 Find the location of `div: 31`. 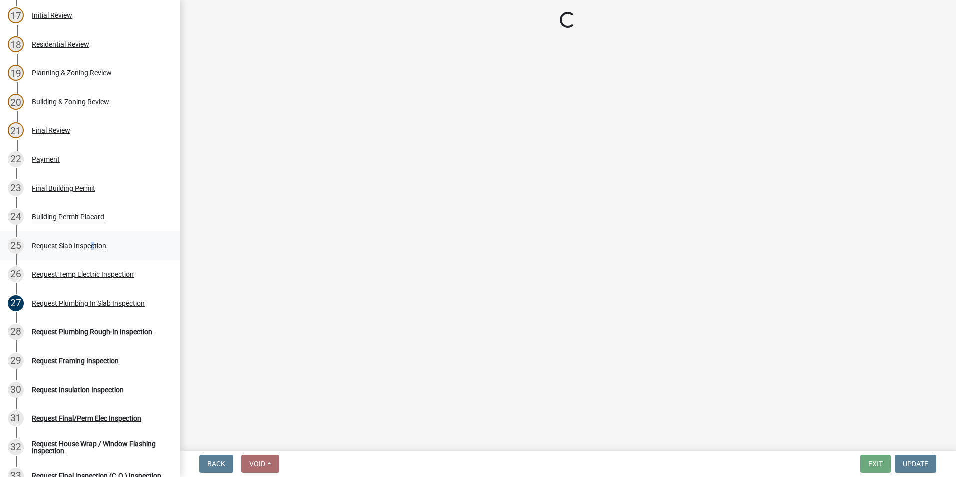

div: 31 is located at coordinates (16, 419).